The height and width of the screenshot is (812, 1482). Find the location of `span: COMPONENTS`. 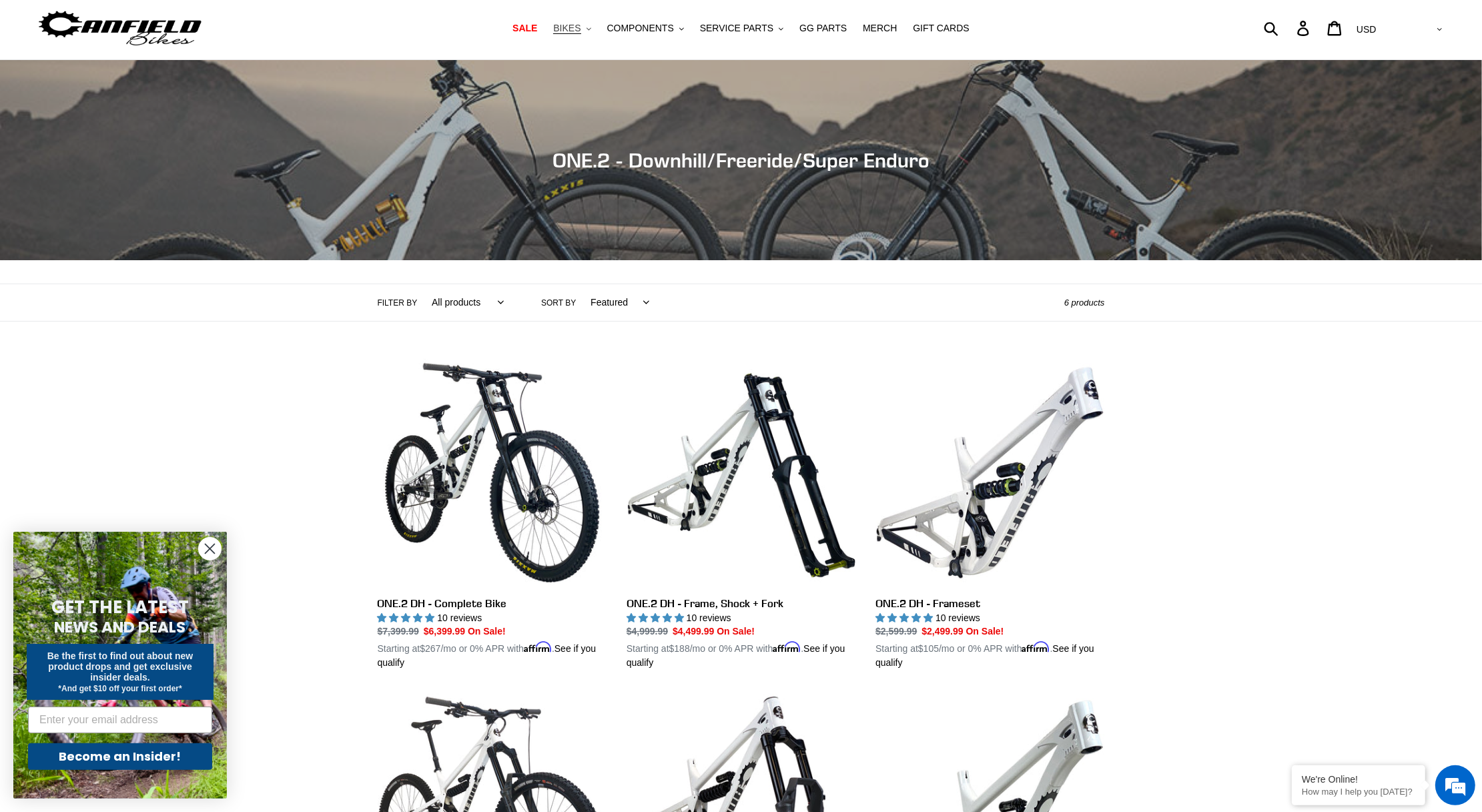

span: COMPONENTS is located at coordinates (640, 28).